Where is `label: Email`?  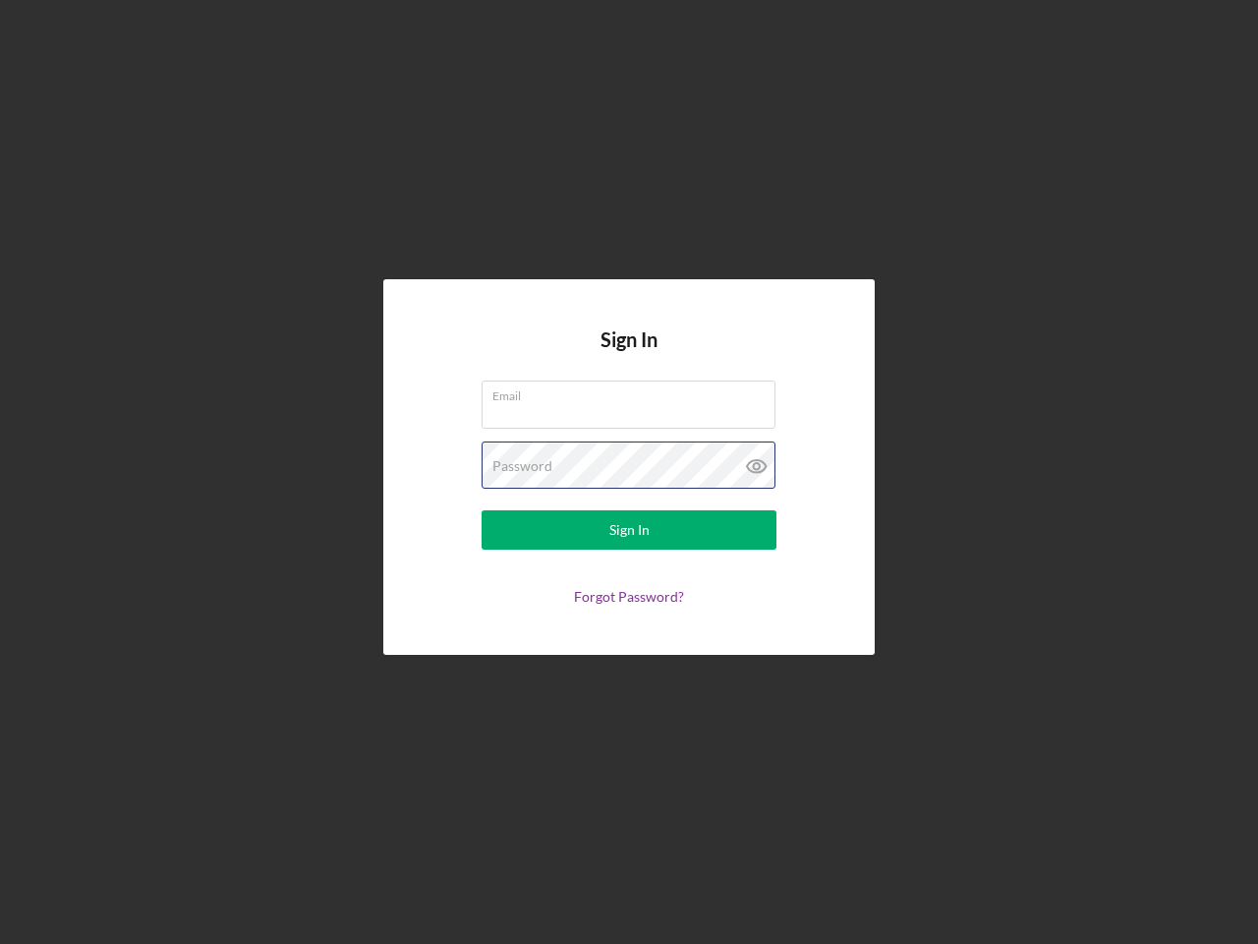
label: Email is located at coordinates (634, 392).